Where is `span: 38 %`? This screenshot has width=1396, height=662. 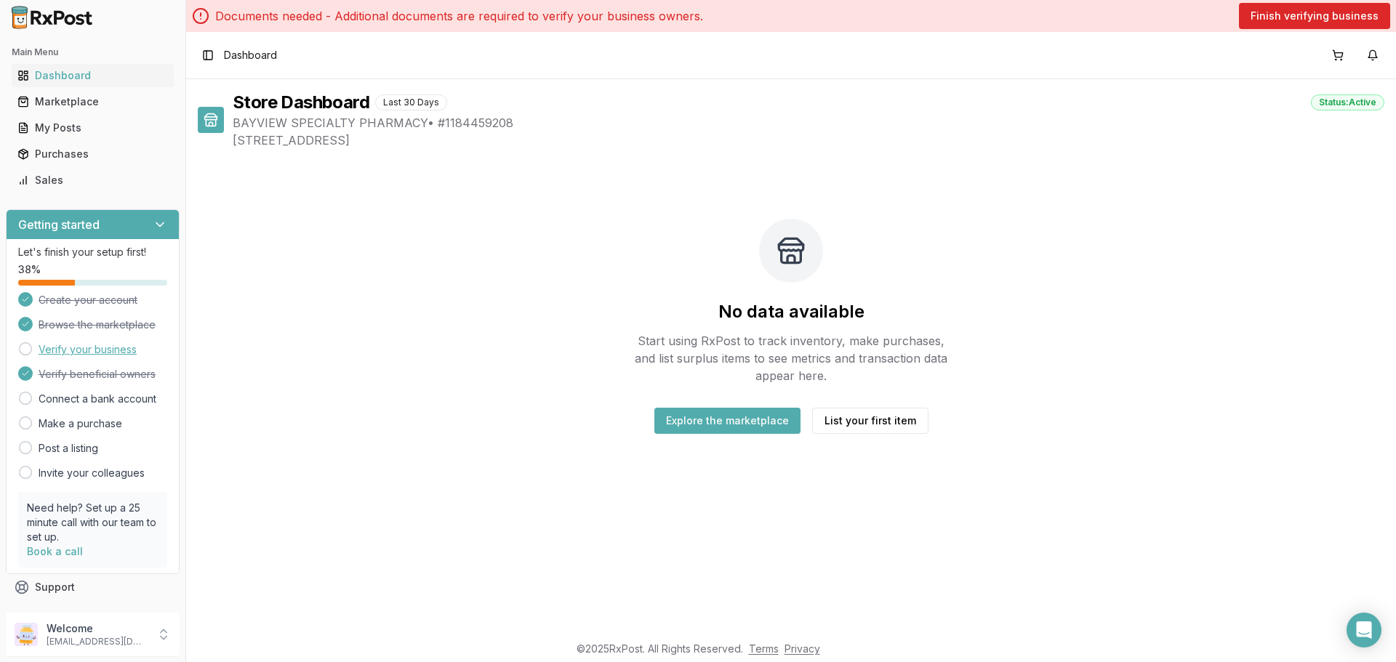 span: 38 % is located at coordinates (29, 270).